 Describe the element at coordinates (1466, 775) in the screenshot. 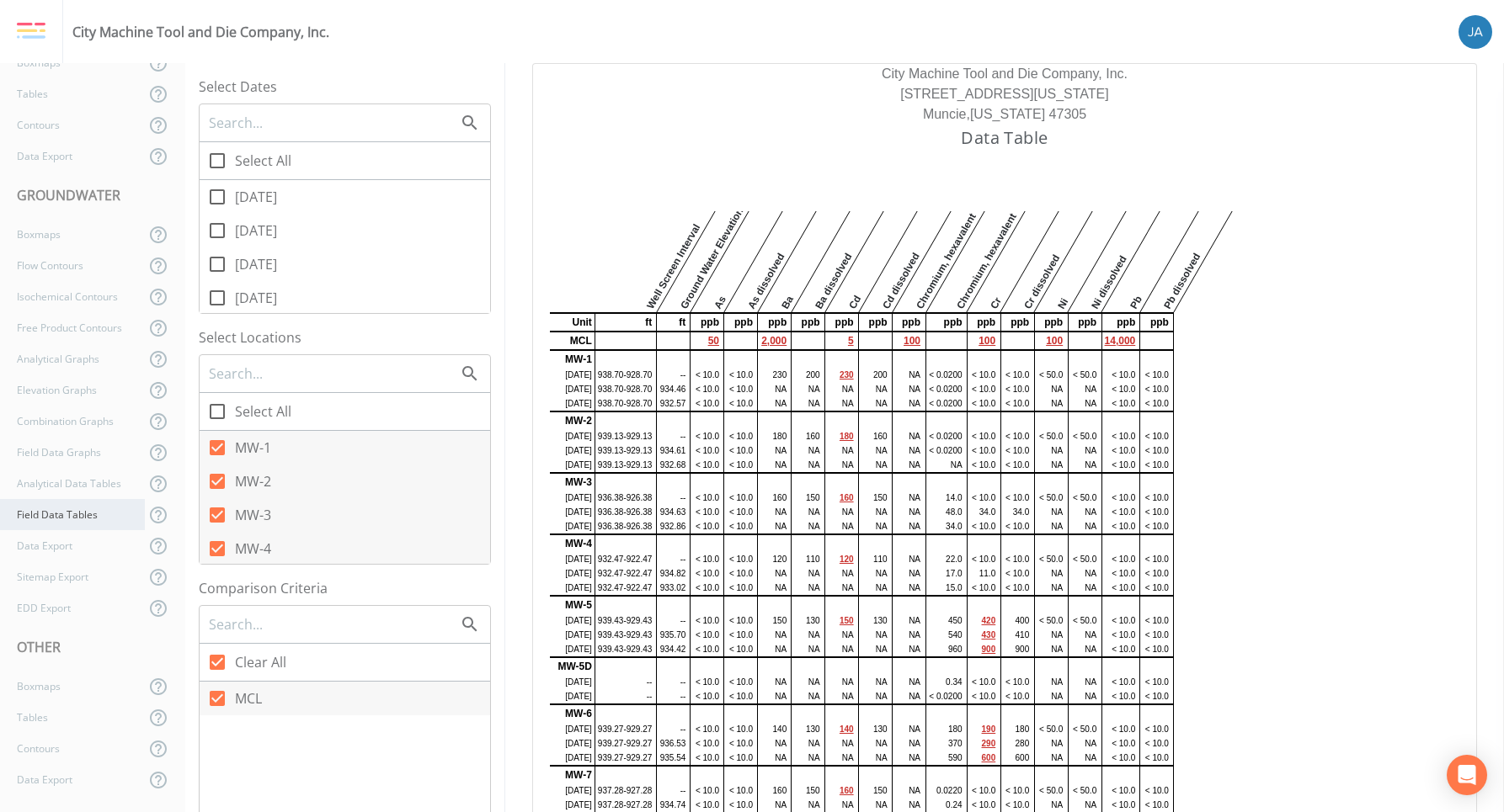

I see `div: Open Intercom Messenger` at that location.